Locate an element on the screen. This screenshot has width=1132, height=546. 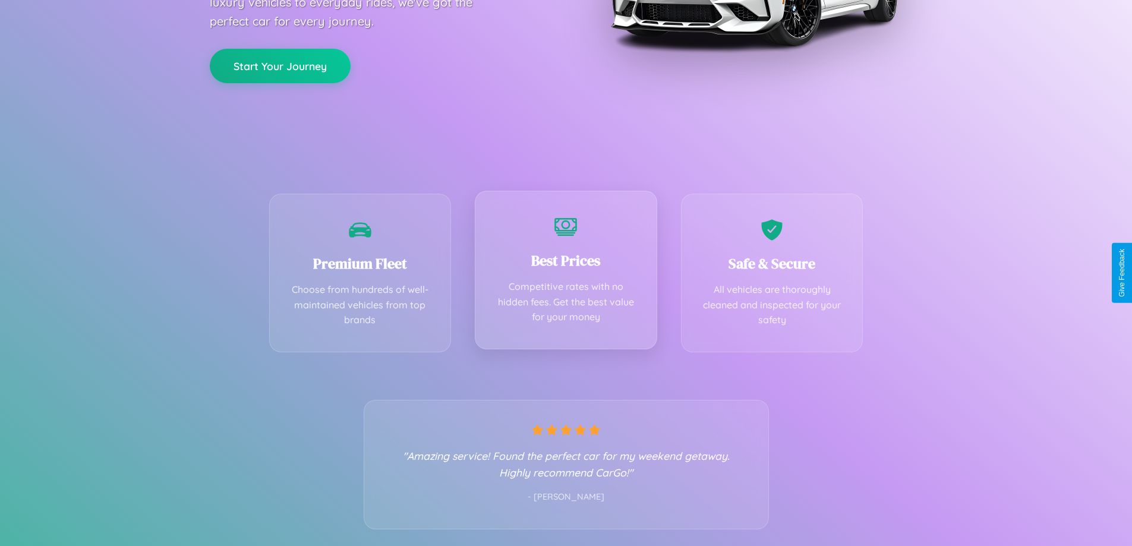
p: Competitive rates with no hidden fees. Get the best value for your money is located at coordinates (566, 302).